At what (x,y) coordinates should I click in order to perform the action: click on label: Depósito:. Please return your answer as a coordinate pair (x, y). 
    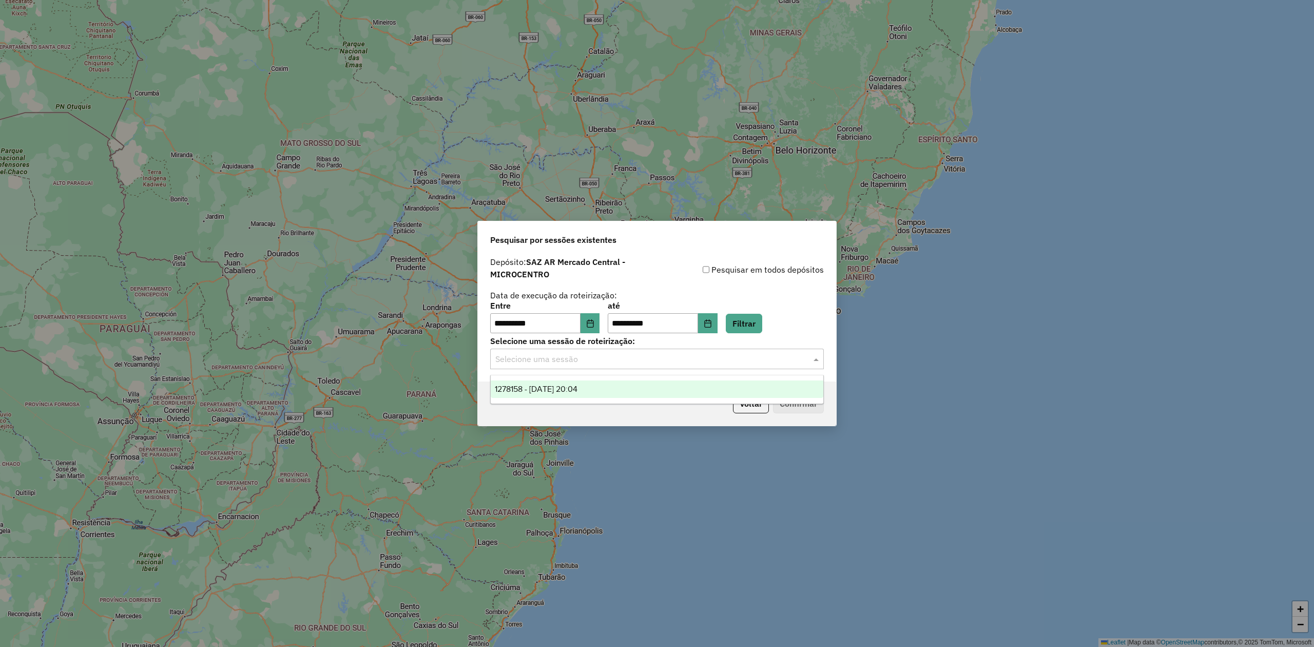
    Looking at the image, I should click on (573, 268).